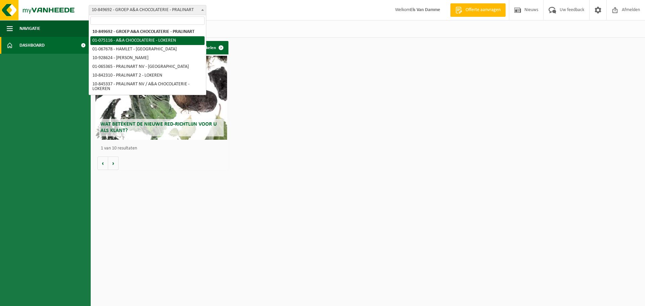  What do you see at coordinates (103, 163) in the screenshot?
I see `button: Vorige` at bounding box center [103, 163].